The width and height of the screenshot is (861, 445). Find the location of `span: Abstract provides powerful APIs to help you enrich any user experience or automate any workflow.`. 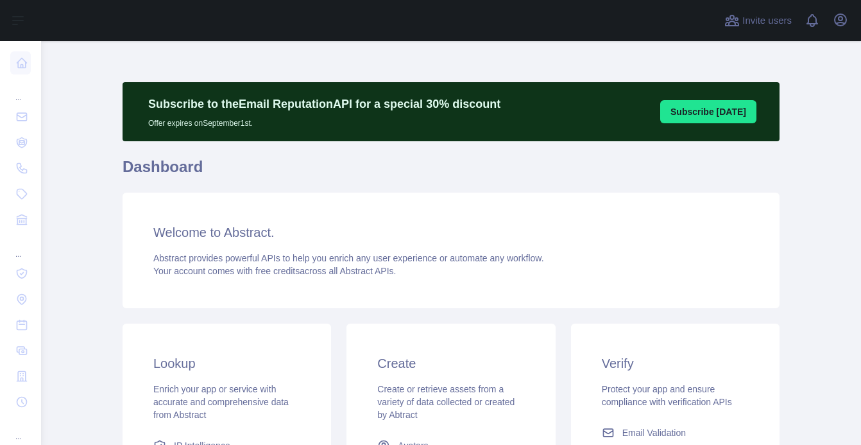

span: Abstract provides powerful APIs to help you enrich any user experience or automate any workflow. is located at coordinates (348, 258).